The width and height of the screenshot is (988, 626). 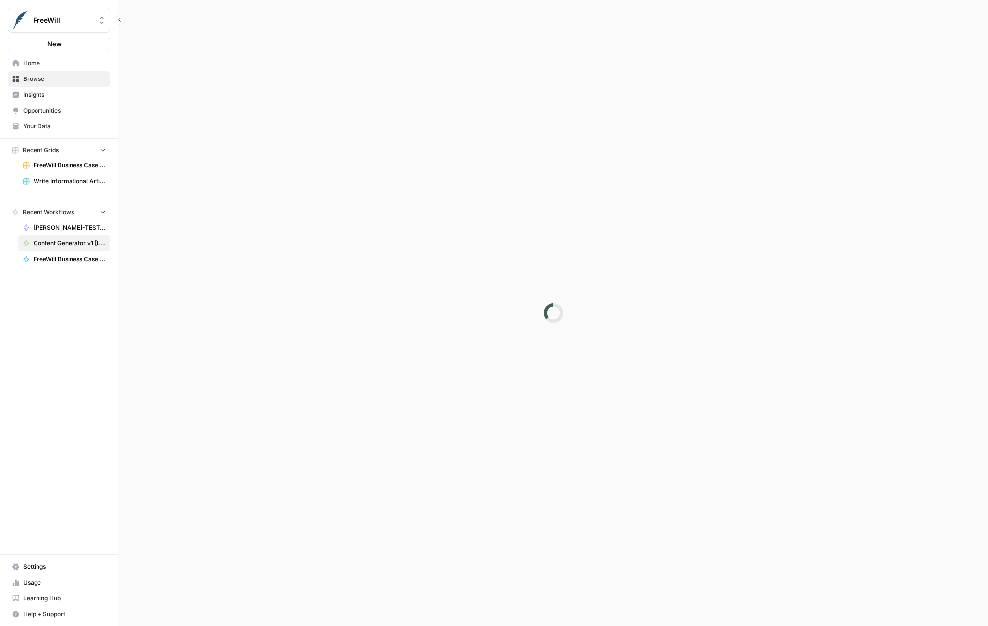 What do you see at coordinates (40, 150) in the screenshot?
I see `span: Recent Grids` at bounding box center [40, 150].